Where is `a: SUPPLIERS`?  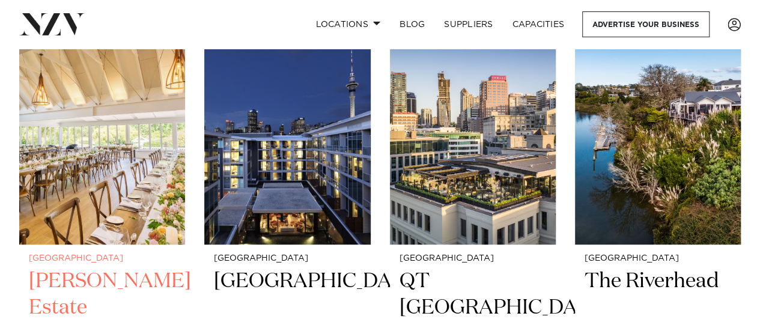
a: SUPPLIERS is located at coordinates (468, 24).